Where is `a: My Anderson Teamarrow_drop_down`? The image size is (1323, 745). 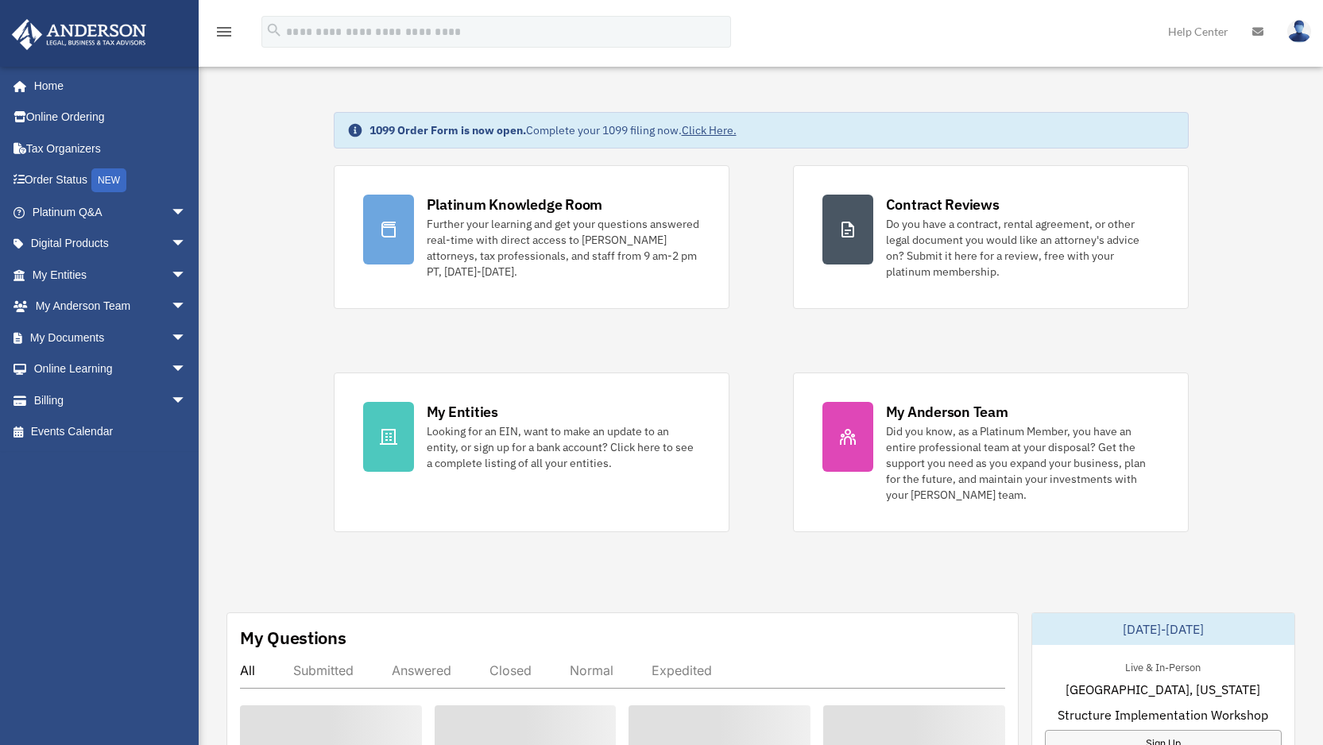
a: My Anderson Teamarrow_drop_down is located at coordinates (110, 307).